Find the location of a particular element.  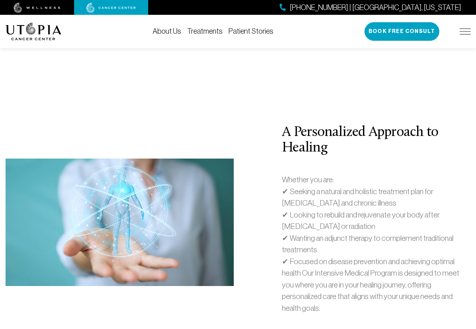

img: cancer center is located at coordinates (111, 8).